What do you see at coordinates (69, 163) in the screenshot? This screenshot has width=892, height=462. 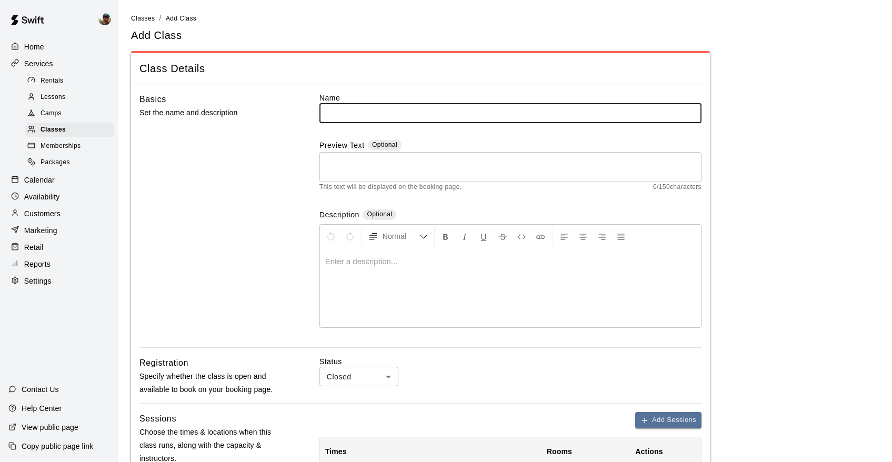 I see `div: Packages` at bounding box center [69, 163].